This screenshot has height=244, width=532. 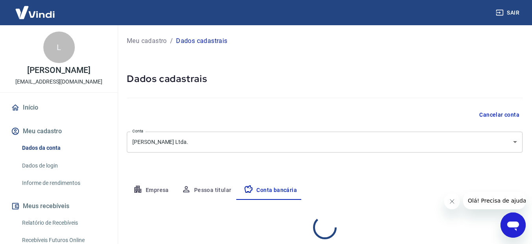 I want to click on a: Dados da conta, so click(x=63, y=148).